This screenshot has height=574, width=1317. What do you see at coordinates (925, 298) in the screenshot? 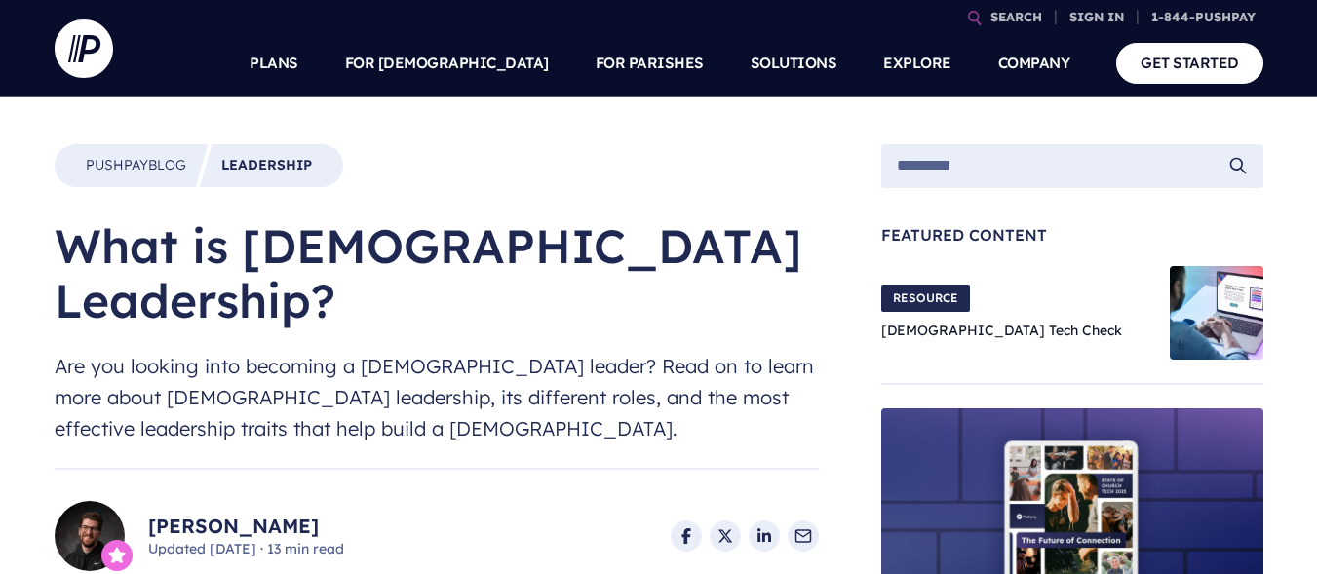
I see `span: RESOURCE` at bounding box center [925, 298].